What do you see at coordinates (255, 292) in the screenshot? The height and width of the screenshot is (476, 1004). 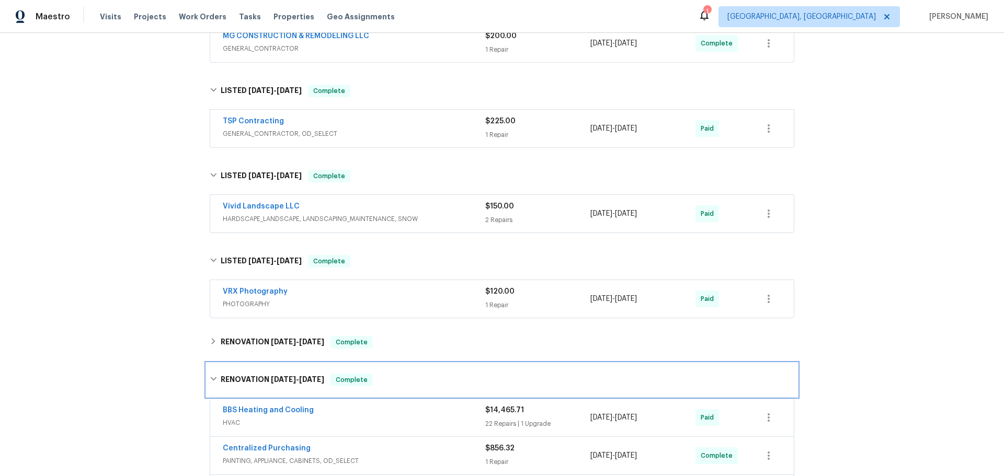 I see `a: VRX Photography` at bounding box center [255, 292].